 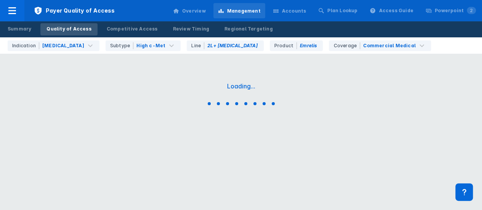 What do you see at coordinates (248, 29) in the screenshot?
I see `div: Regional Targeting` at bounding box center [248, 29].